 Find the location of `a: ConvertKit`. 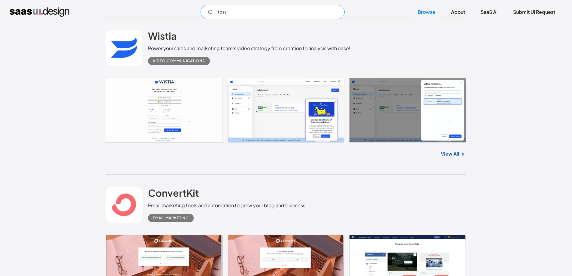

a: ConvertKit is located at coordinates (174, 194).